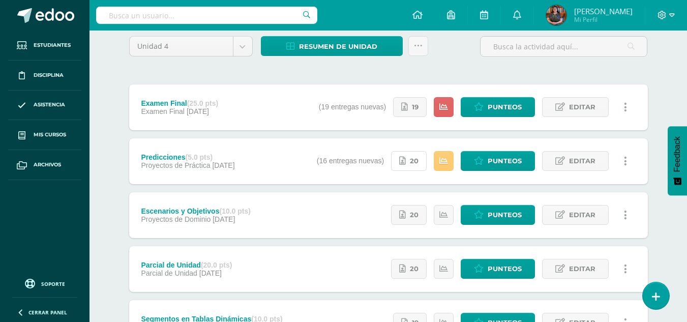 The height and width of the screenshot is (322, 687). I want to click on input: Busca la actividad aquí..., so click(563, 46).